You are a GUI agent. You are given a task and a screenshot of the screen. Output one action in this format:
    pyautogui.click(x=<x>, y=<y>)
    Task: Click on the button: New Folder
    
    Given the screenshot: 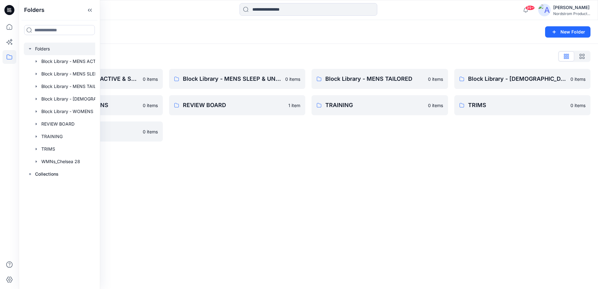 What is the action you would take?
    pyautogui.click(x=567, y=32)
    